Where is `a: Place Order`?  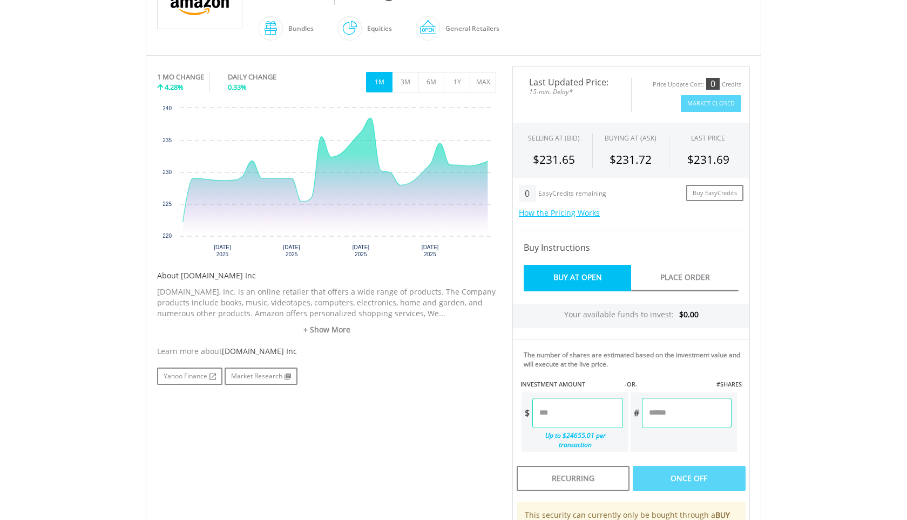
a: Place Order is located at coordinates (685, 278).